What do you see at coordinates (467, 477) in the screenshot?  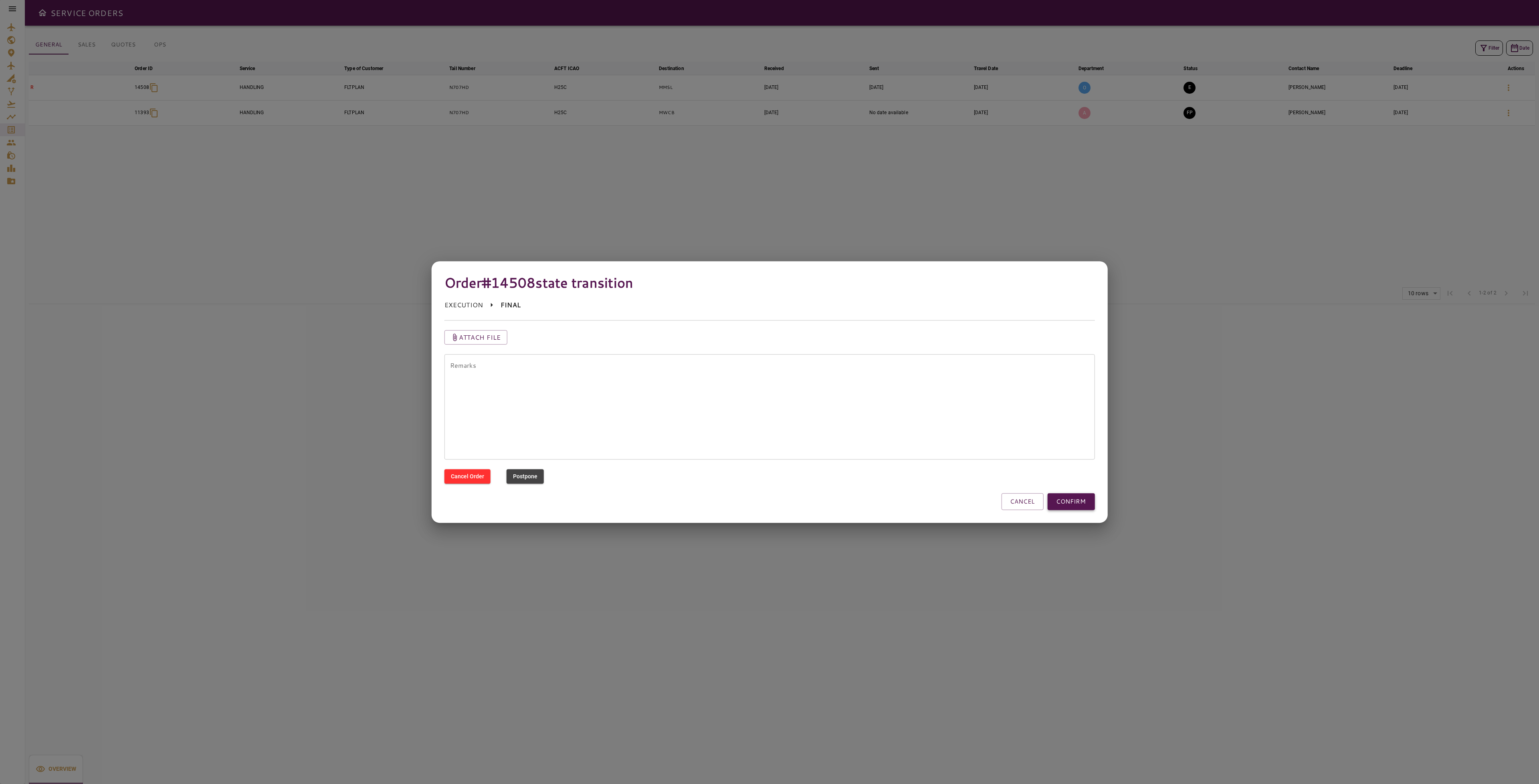 I see `button: Cancel Order` at bounding box center [467, 477].